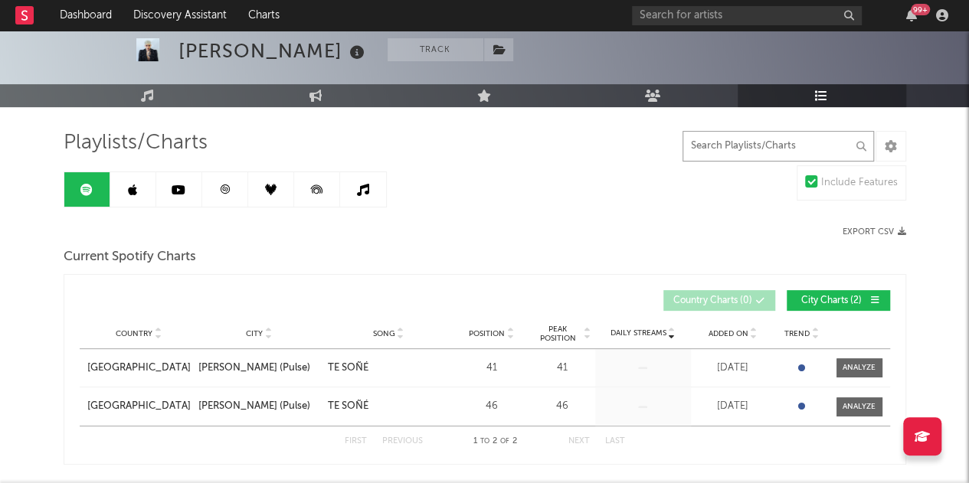 This screenshot has width=969, height=483. I want to click on div: 99 +, so click(920, 9).